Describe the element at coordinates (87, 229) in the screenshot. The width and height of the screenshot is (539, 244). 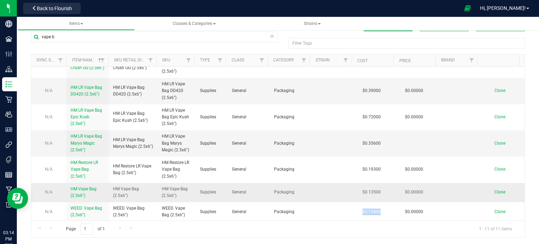
I see `input: 1` at that location.